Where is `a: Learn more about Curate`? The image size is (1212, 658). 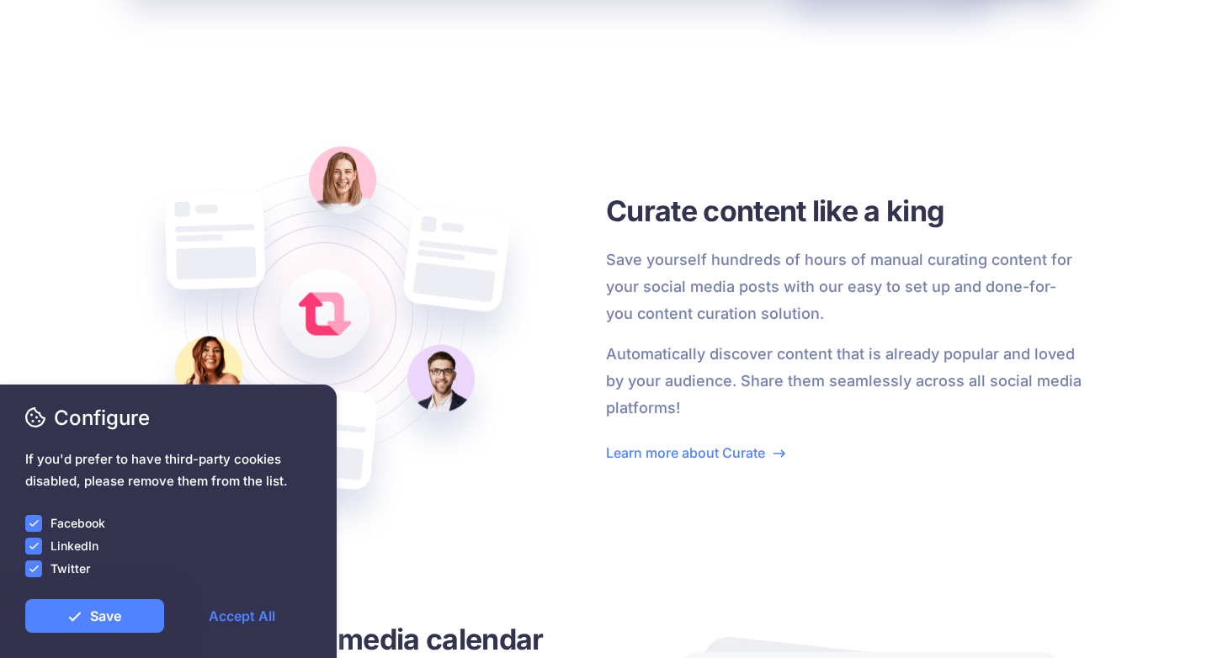 a: Learn more about Curate is located at coordinates (695, 453).